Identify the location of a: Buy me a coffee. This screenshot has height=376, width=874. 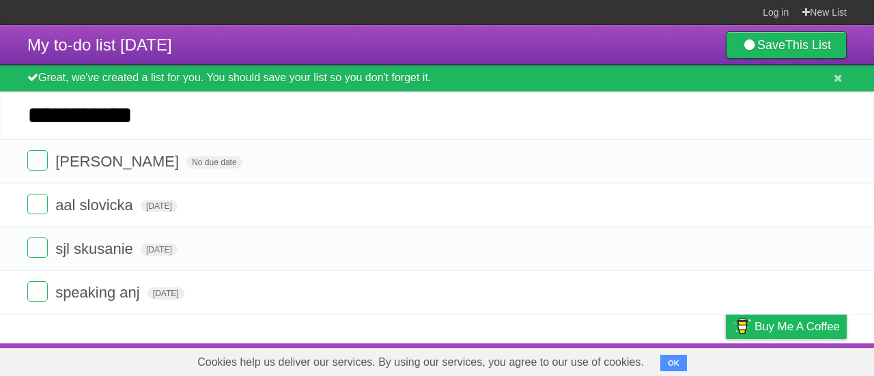
(786, 326).